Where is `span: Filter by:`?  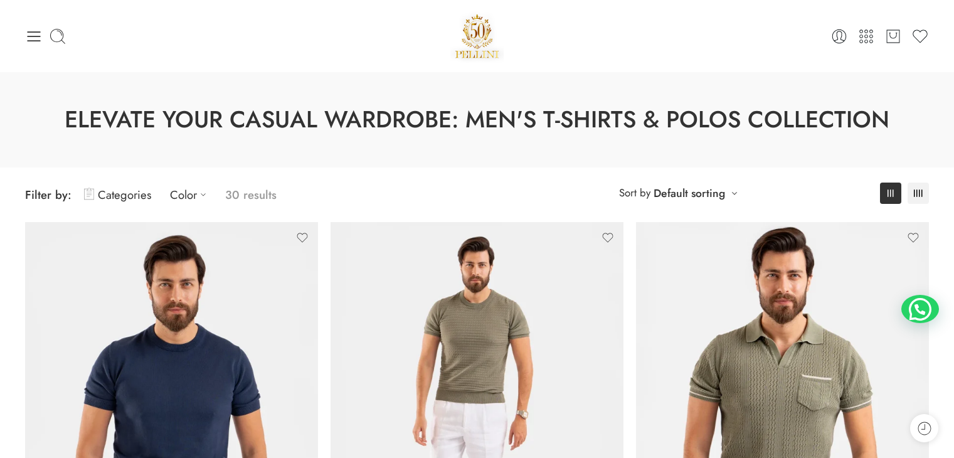
span: Filter by: is located at coordinates (48, 194).